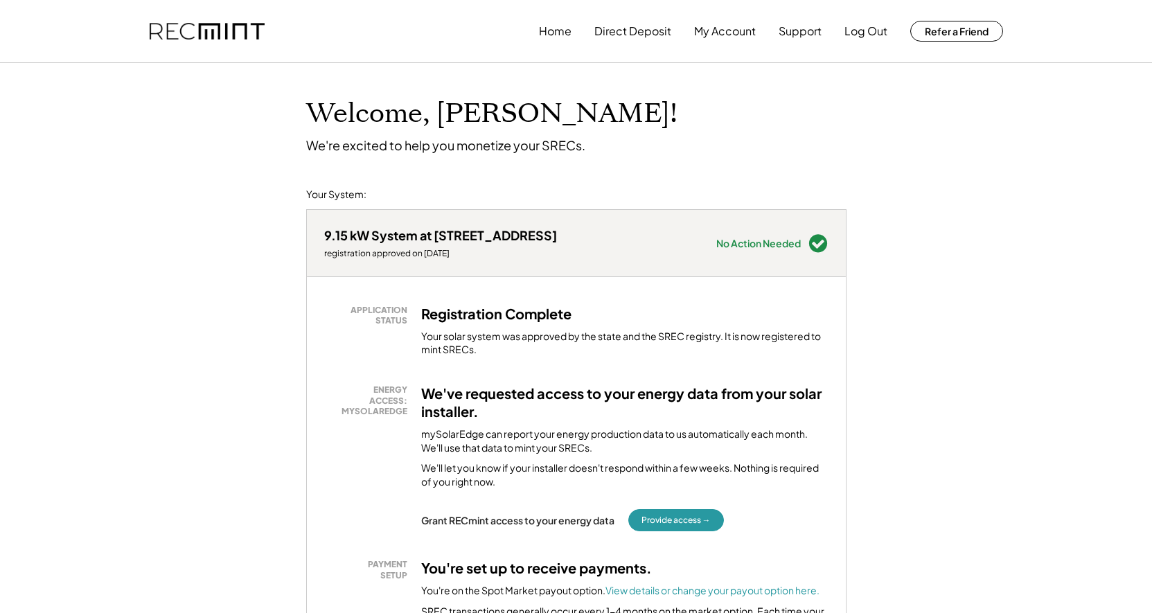 The width and height of the screenshot is (1152, 613). I want to click on div: Grant RECmint access to your energy data, so click(517, 520).